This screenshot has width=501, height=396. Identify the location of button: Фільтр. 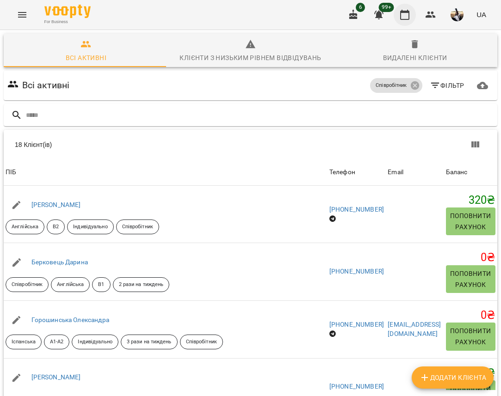
(447, 86).